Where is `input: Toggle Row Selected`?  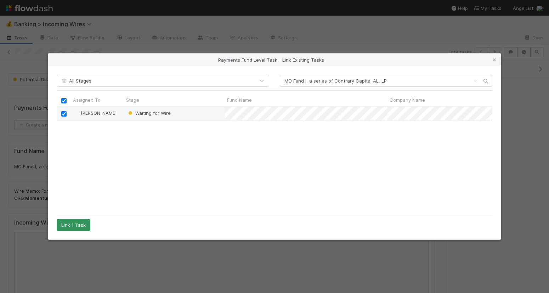
input: Toggle Row Selected is located at coordinates (64, 114).